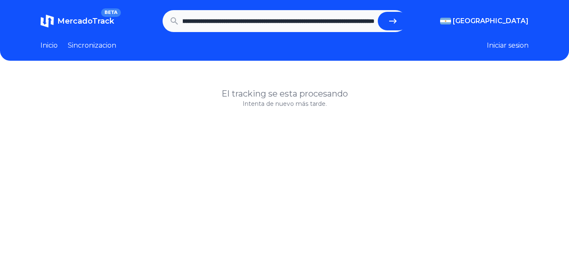  Describe the element at coordinates (284, 104) in the screenshot. I see `p: Intenta de nuevo más tarde.` at that location.